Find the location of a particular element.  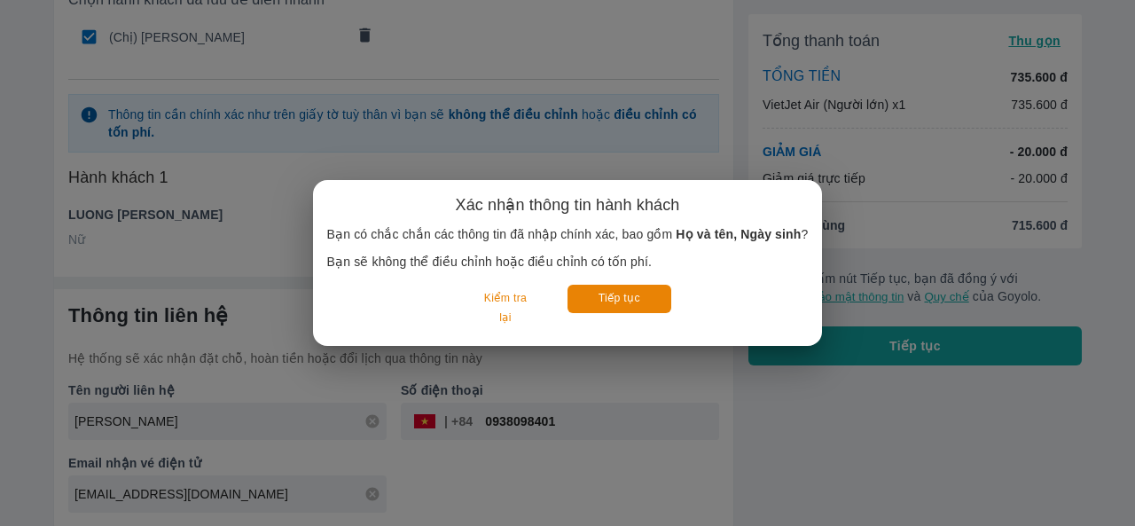

p: Bạn có chắc chắn các thông tin đã nhập chính xác, bao gồm ? is located at coordinates (567, 234).